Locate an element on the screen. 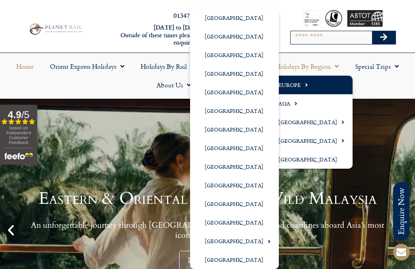 The height and width of the screenshot is (269, 415). div: Previous slide is located at coordinates (11, 231).